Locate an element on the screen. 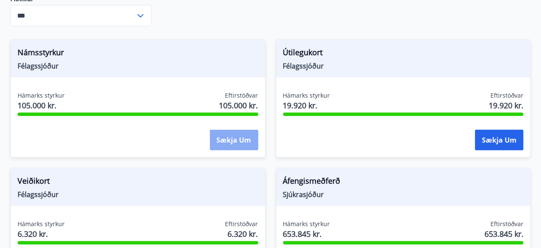  span: Útilegukort is located at coordinates (404, 54).